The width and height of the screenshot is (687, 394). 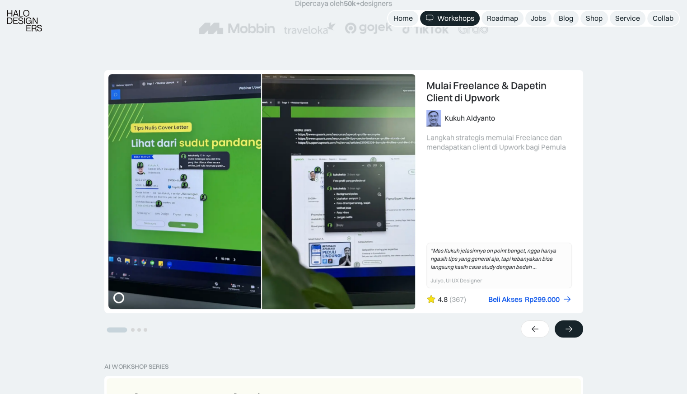 What do you see at coordinates (530, 299) in the screenshot?
I see `a: Beli AksesRp299.000` at bounding box center [530, 299].